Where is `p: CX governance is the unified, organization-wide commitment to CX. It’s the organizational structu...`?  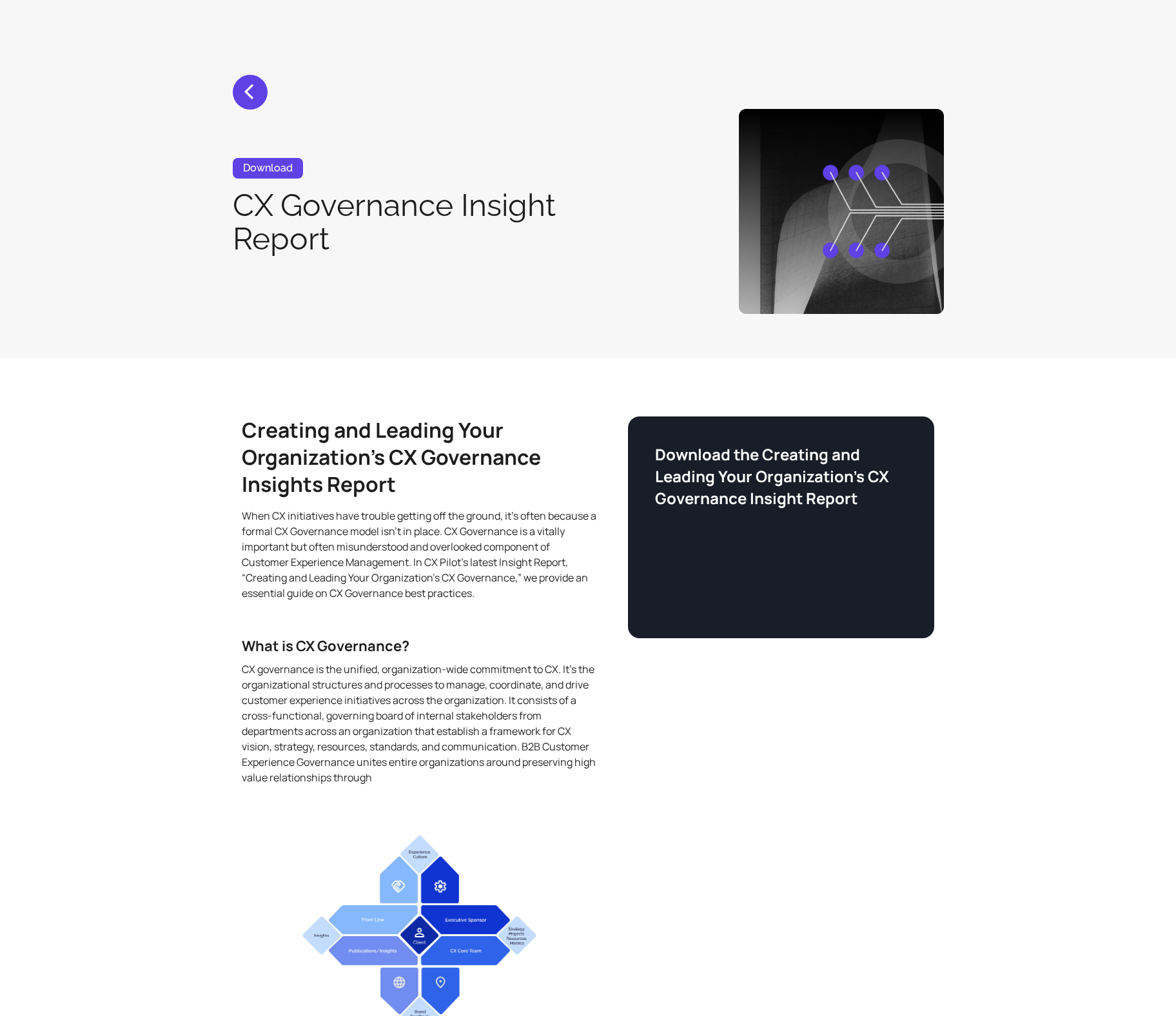 p: CX governance is the unified, organization-wide commitment to CX. It’s the organizational structu... is located at coordinates (419, 723).